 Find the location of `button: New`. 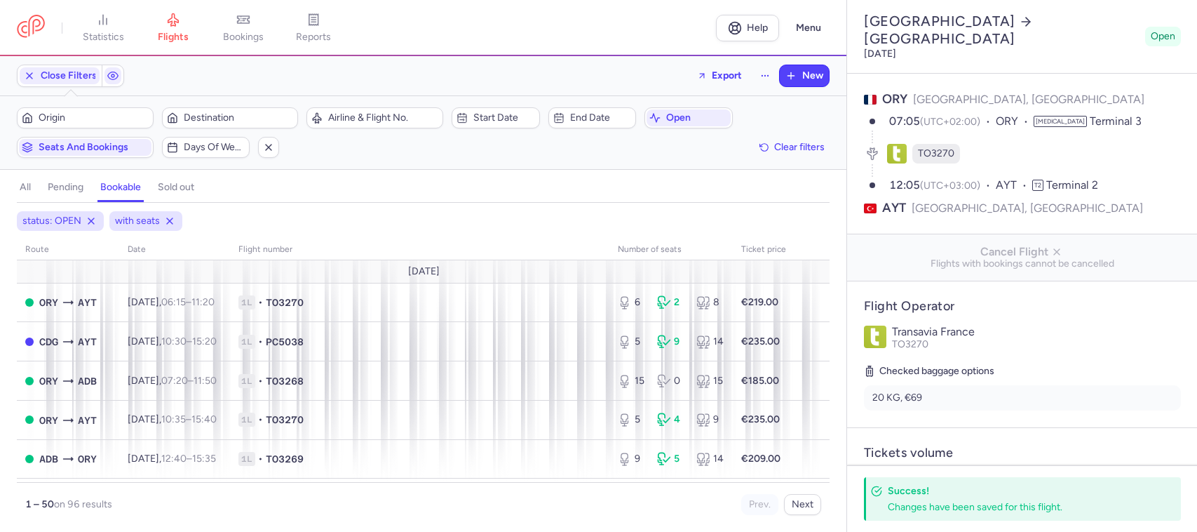

button: New is located at coordinates (804, 76).